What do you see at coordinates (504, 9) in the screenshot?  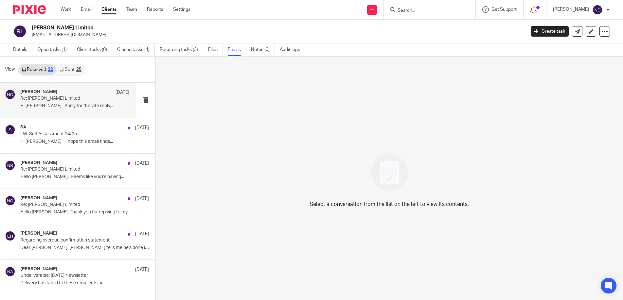 I see `span: Get Support` at bounding box center [504, 9].